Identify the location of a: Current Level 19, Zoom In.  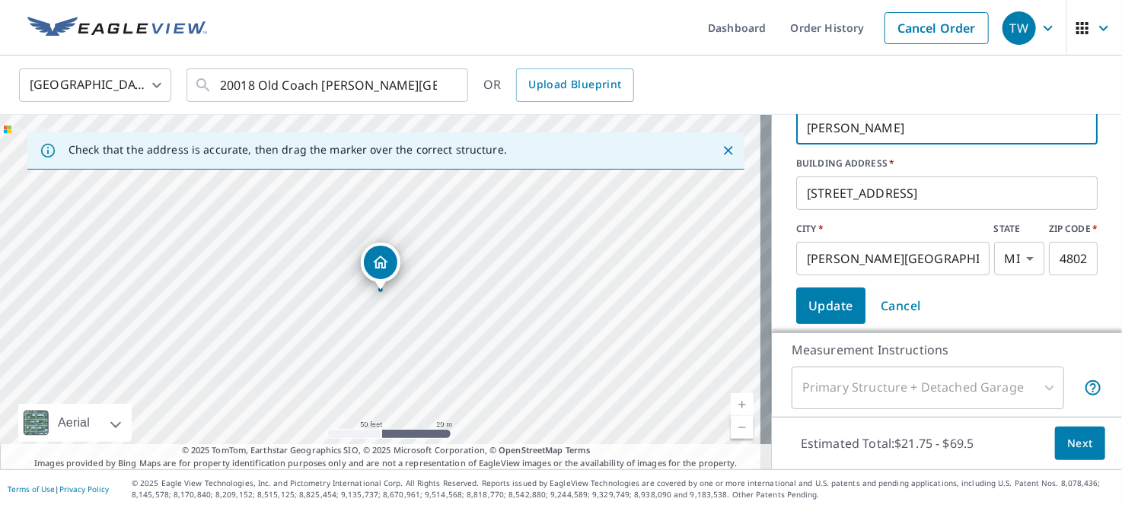
(742, 405).